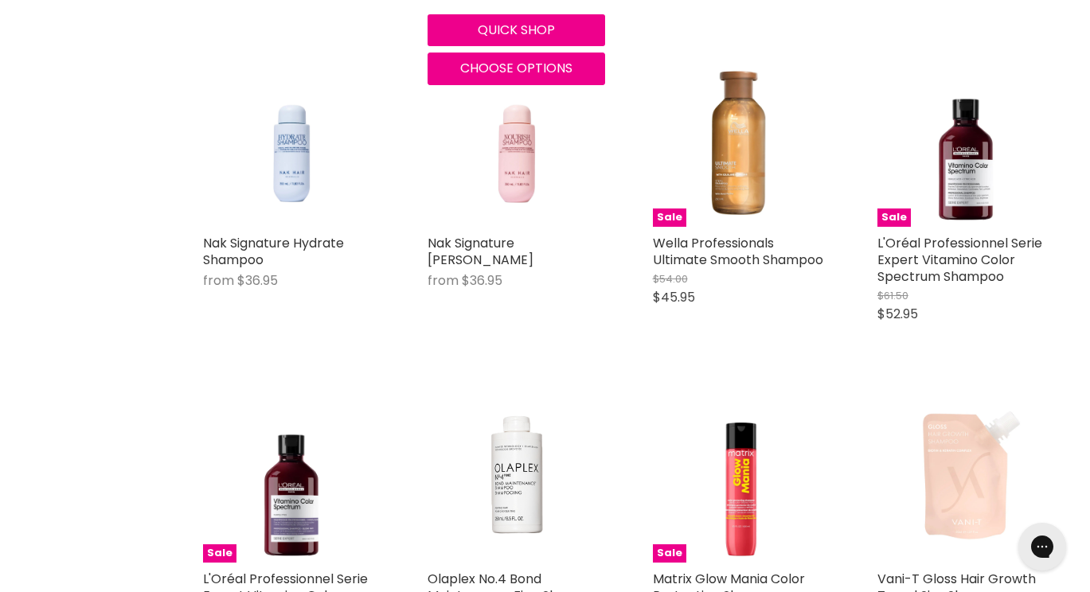 The height and width of the screenshot is (592, 1090). Describe the element at coordinates (966, 474) in the screenshot. I see `img: Vani-T Gloss Hair Growth Travel Size Shampoo` at that location.